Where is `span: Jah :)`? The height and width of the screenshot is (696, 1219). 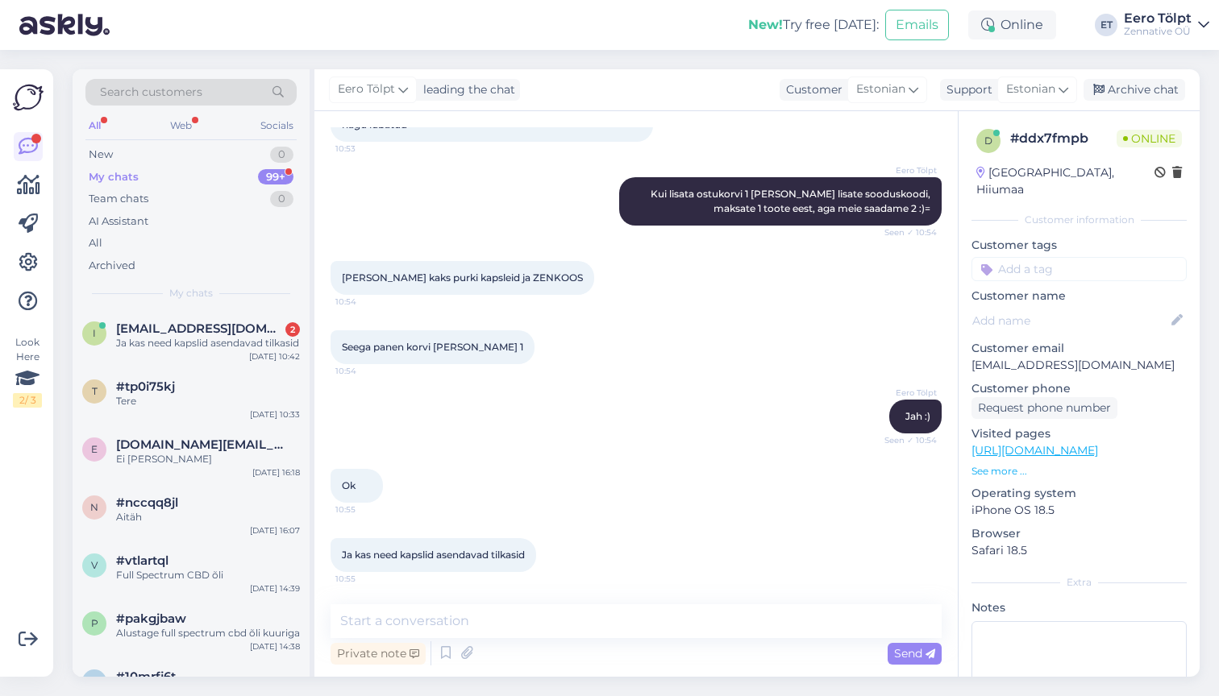 span: Jah :) is located at coordinates (917, 416).